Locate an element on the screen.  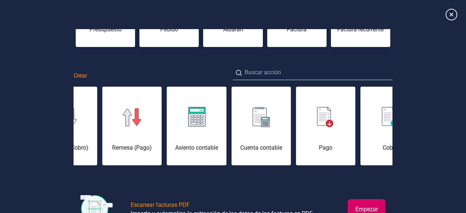
div: Albarán is located at coordinates (233, 30).